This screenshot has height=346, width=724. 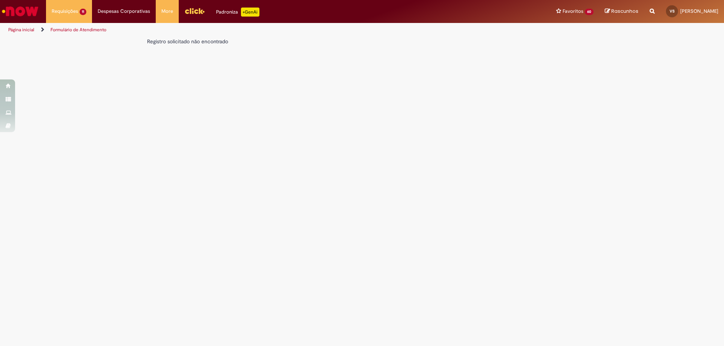 What do you see at coordinates (124, 11) in the screenshot?
I see `span: Despesas Corporativas` at bounding box center [124, 11].